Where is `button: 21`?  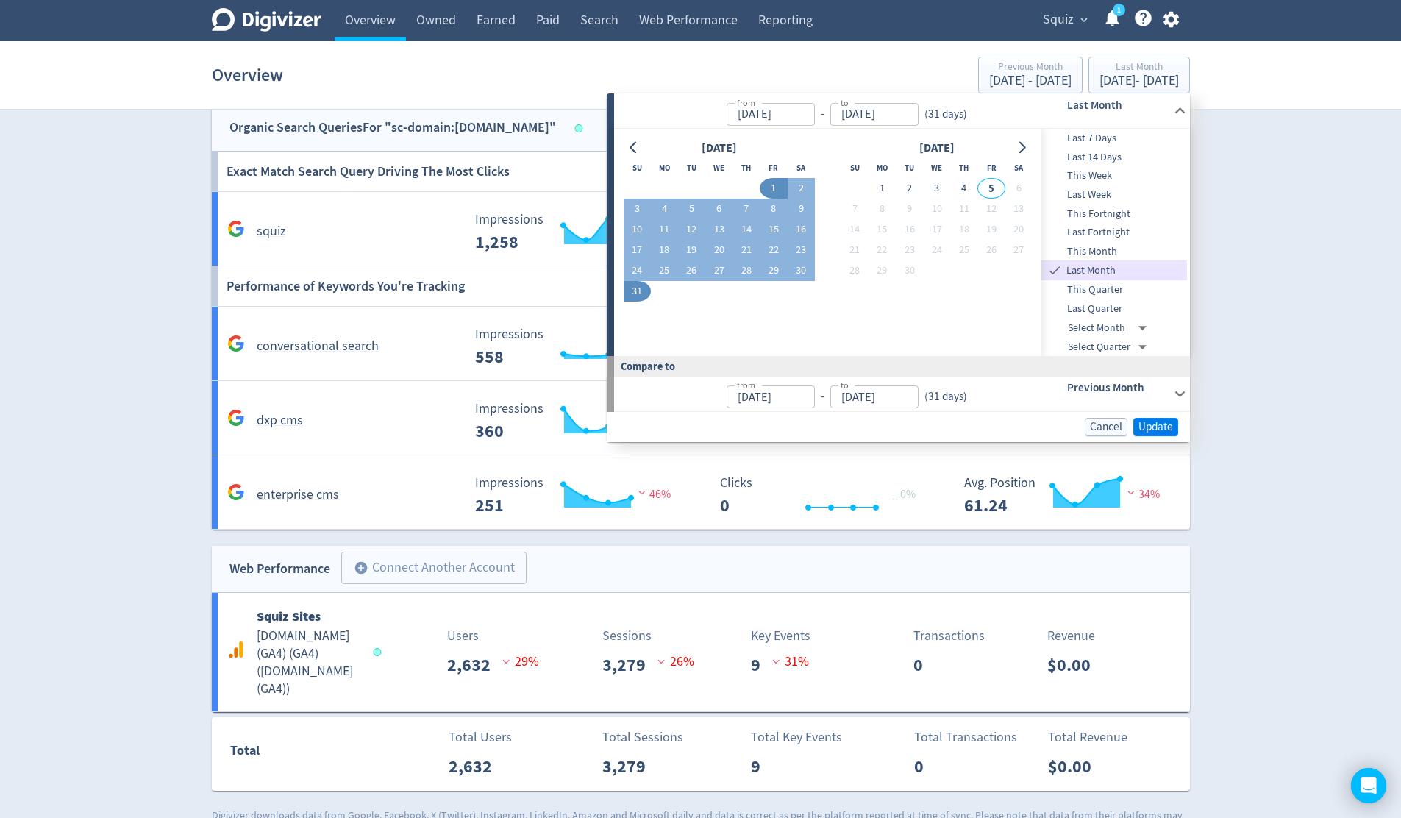 button: 21 is located at coordinates (855, 250).